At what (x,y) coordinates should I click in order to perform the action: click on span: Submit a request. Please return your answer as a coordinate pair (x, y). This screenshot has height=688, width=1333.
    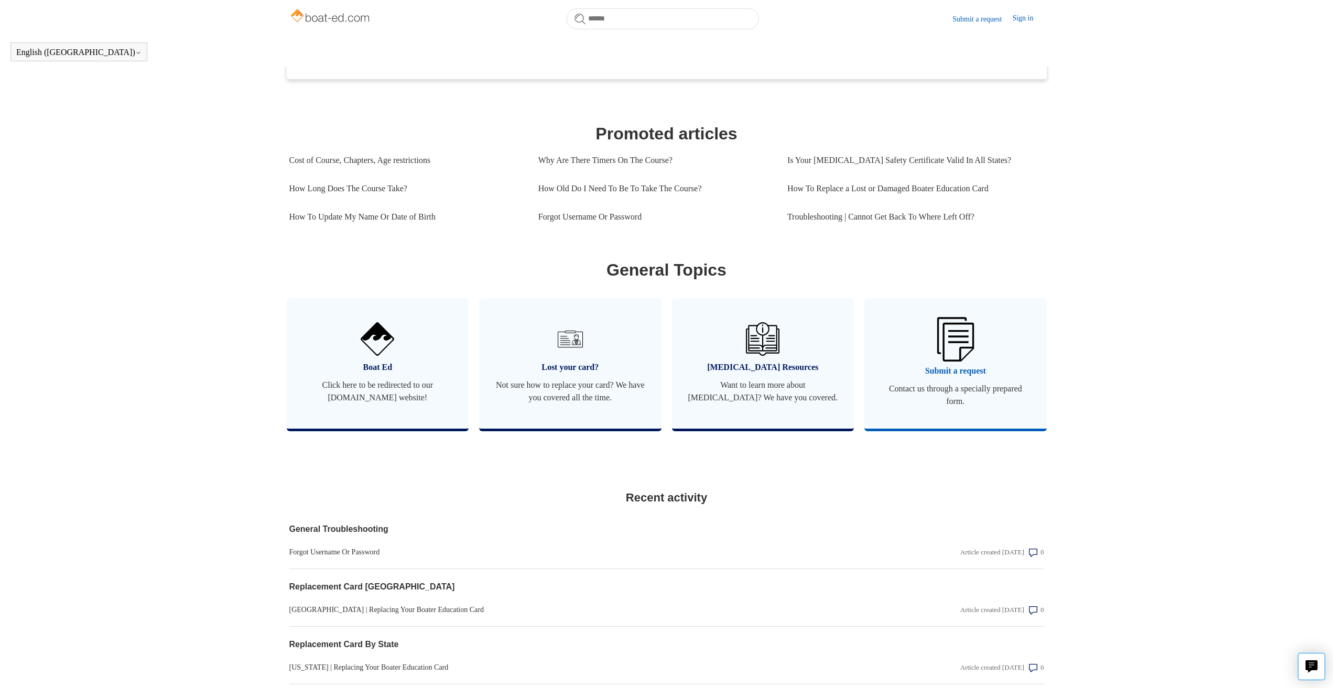
    Looking at the image, I should click on (955, 371).